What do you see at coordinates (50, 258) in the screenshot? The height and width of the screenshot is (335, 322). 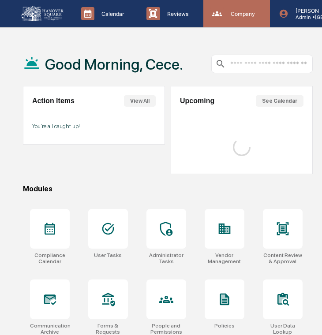 I see `div: Compliance Calendar` at bounding box center [50, 258].